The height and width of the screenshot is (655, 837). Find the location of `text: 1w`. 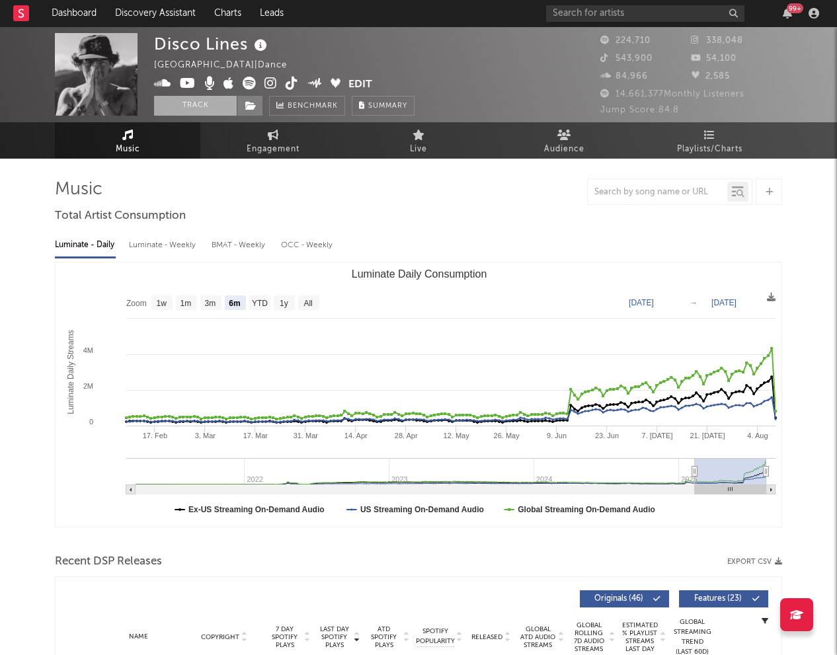

text: 1w is located at coordinates (161, 303).